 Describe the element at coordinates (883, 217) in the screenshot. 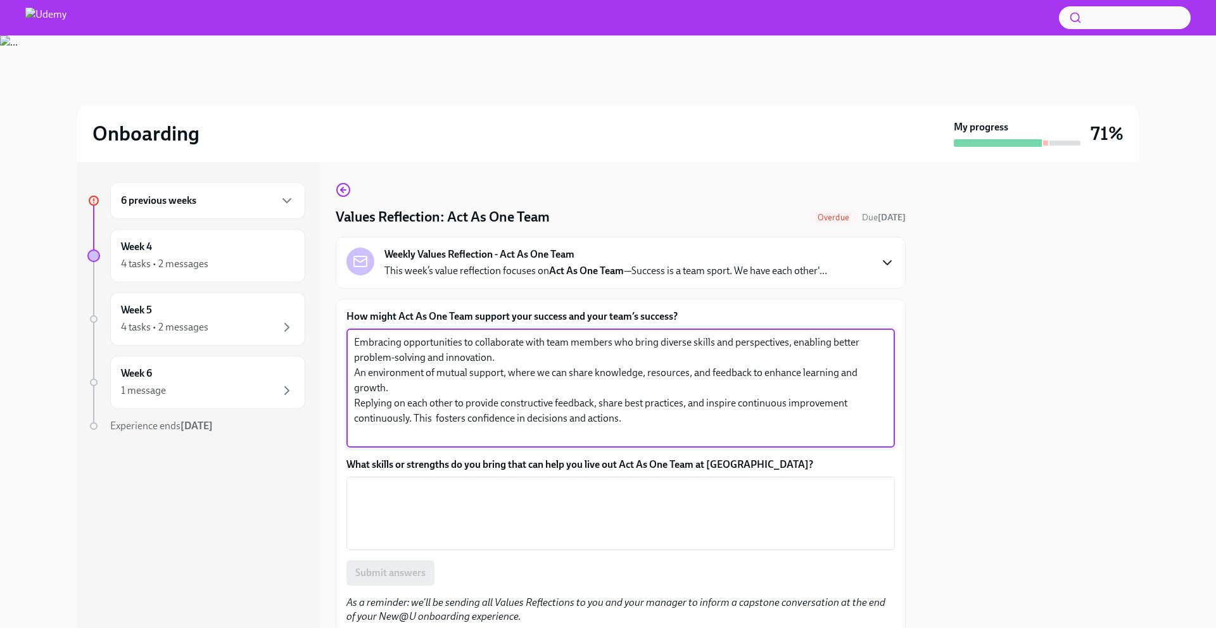

I see `span: September 1st, 2025 08:00` at that location.